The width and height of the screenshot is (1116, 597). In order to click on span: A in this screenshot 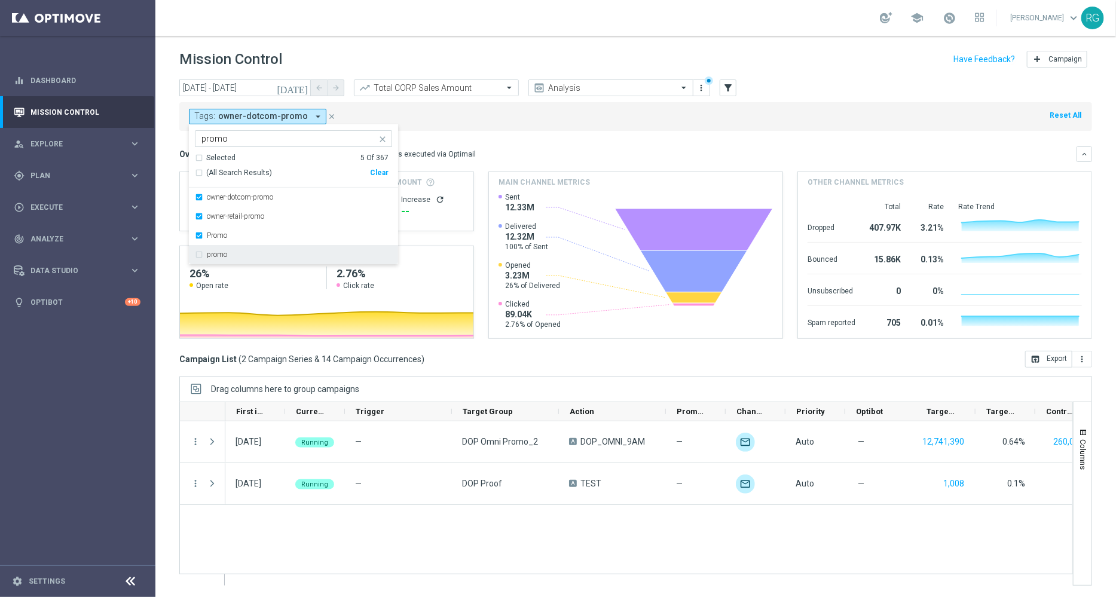, I will do `click(573, 483)`.